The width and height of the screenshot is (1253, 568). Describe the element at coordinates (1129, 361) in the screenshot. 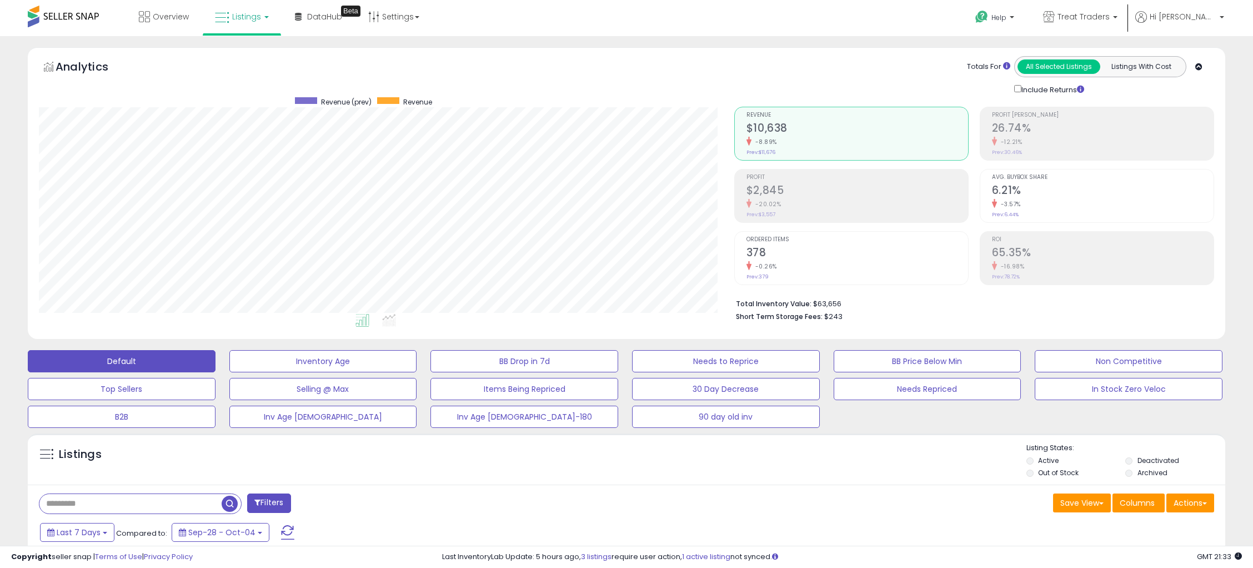

I see `button: Non Competitive` at that location.